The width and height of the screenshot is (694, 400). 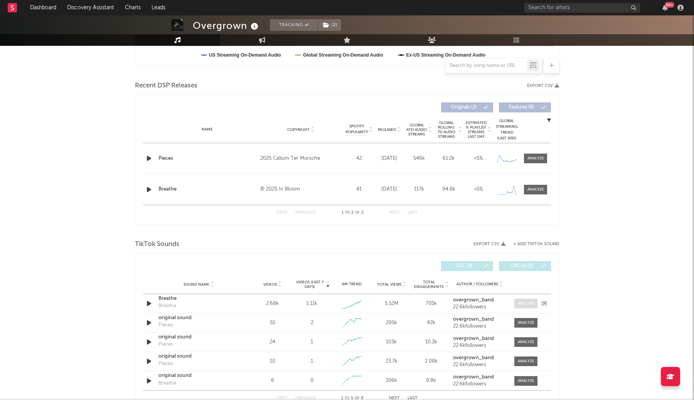 What do you see at coordinates (305, 213) in the screenshot?
I see `button: Previous` at bounding box center [305, 213].